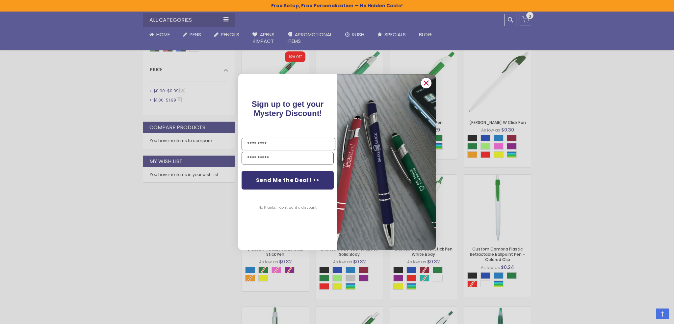 The height and width of the screenshot is (324, 674). What do you see at coordinates (387, 162) in the screenshot?
I see `img: pop-up-image` at bounding box center [387, 162].